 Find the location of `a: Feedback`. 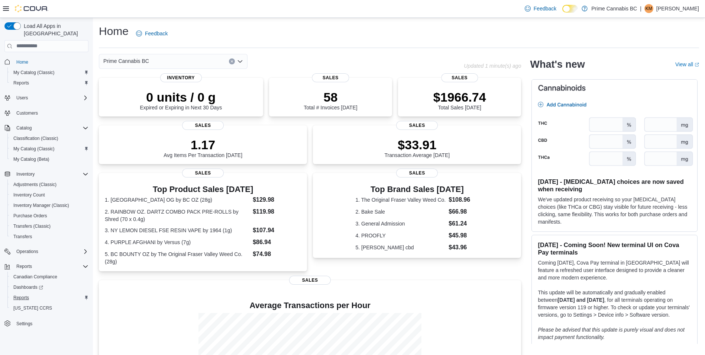

a: Feedback is located at coordinates (152, 33).